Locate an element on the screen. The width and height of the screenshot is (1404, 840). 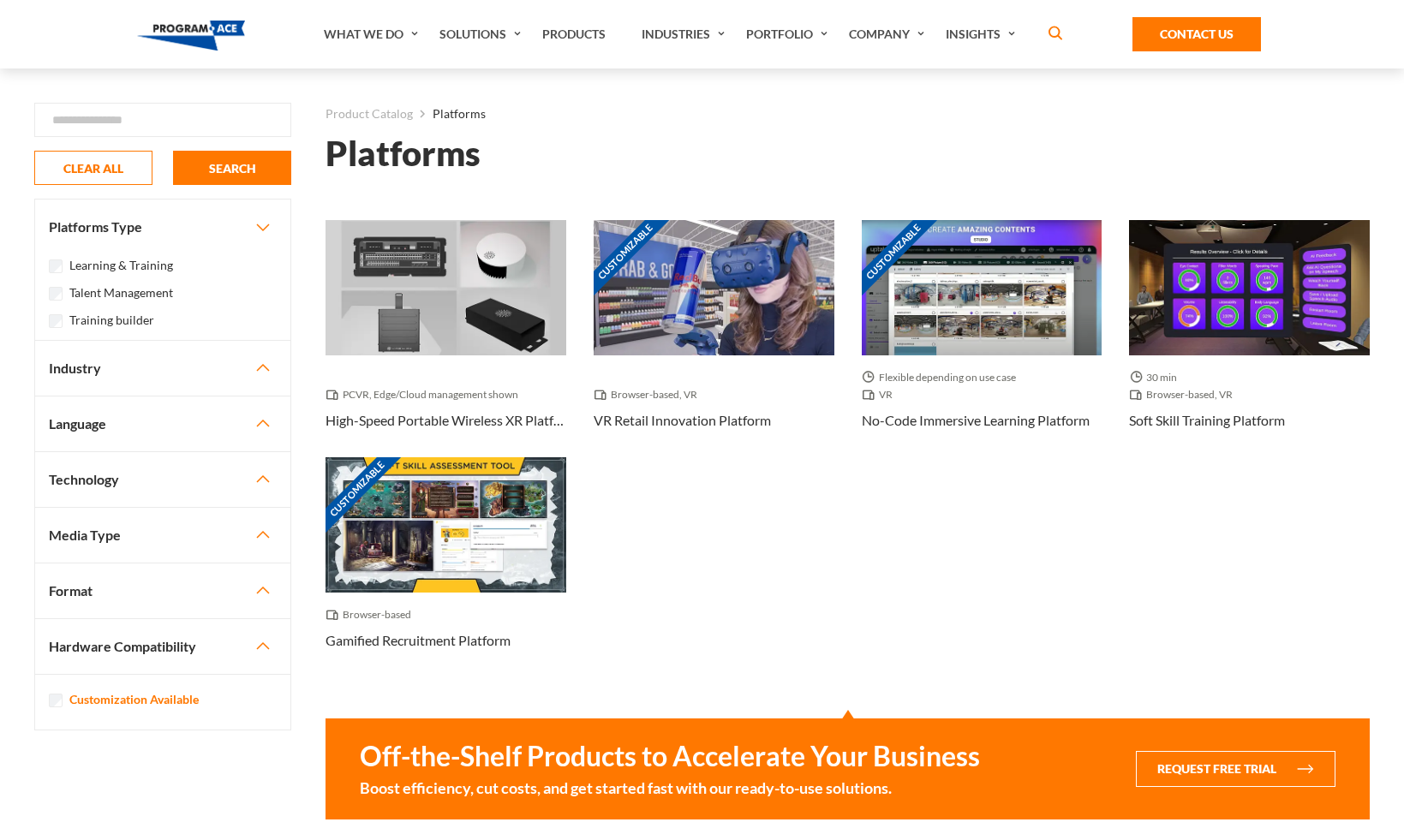
input: Customization Available is located at coordinates (56, 701).